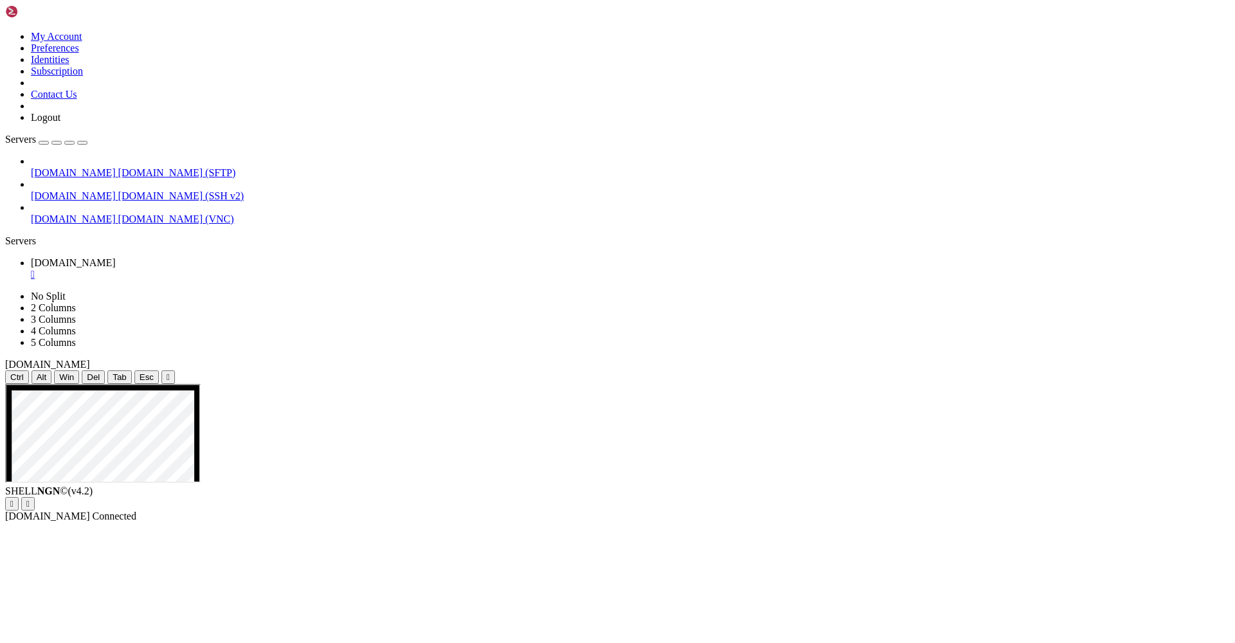 Image resolution: width=1235 pixels, height=643 pixels. I want to click on a: h.ycloud.info, so click(631, 269).